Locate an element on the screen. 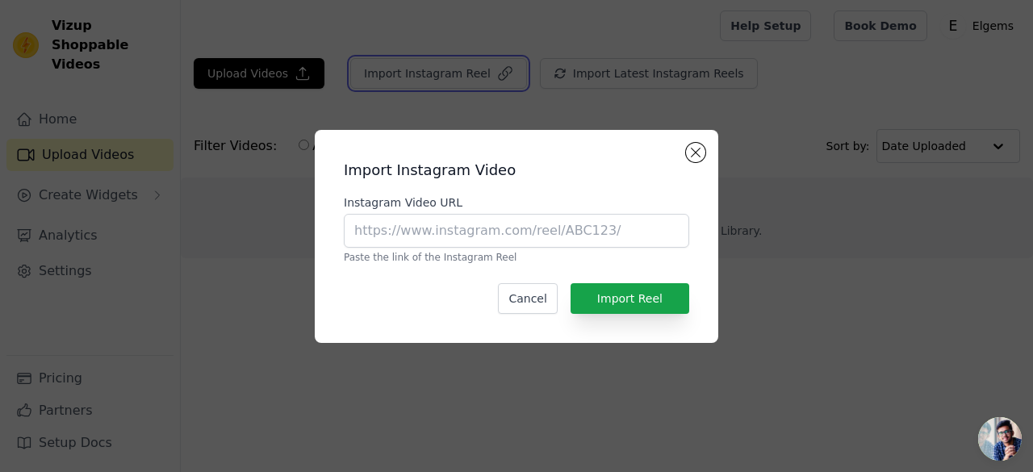  button: Cancel is located at coordinates (527, 298).